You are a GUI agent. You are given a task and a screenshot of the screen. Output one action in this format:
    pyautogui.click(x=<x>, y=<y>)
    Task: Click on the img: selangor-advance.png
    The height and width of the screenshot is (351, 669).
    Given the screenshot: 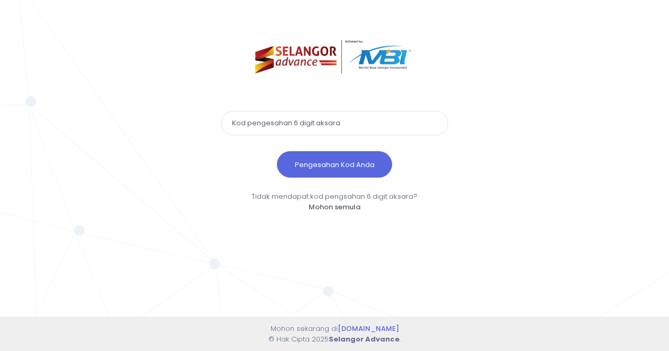 What is the action you would take?
    pyautogui.click(x=335, y=57)
    